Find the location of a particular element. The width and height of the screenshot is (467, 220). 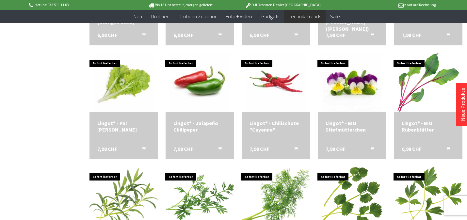

img: Lingot® - BIO Stiefmütterchen is located at coordinates (352, 83).